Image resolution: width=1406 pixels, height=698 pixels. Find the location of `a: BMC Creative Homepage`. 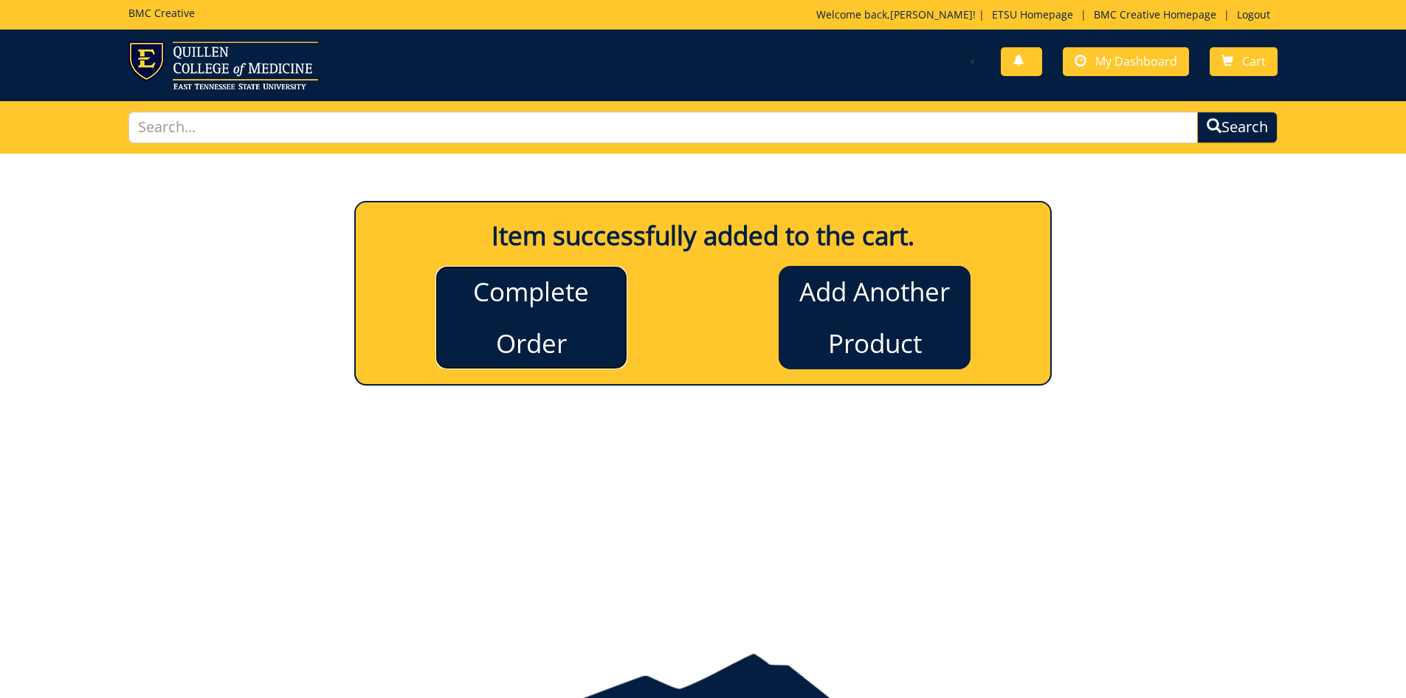

a: BMC Creative Homepage is located at coordinates (1155, 14).